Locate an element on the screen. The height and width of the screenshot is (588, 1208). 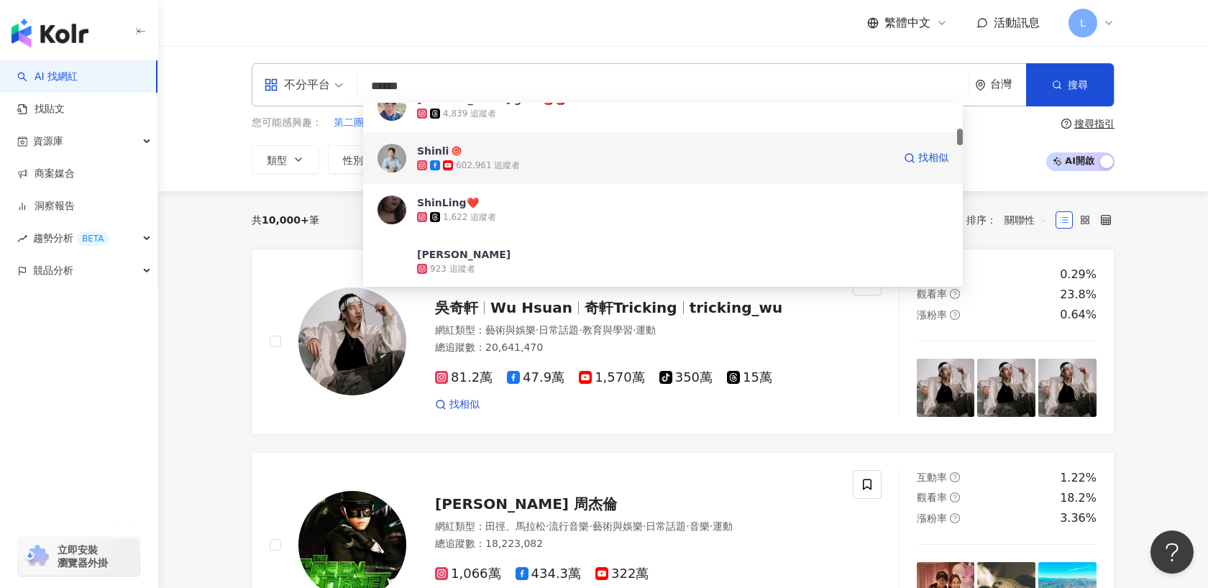
span: 搜尋 is located at coordinates (1078, 85).